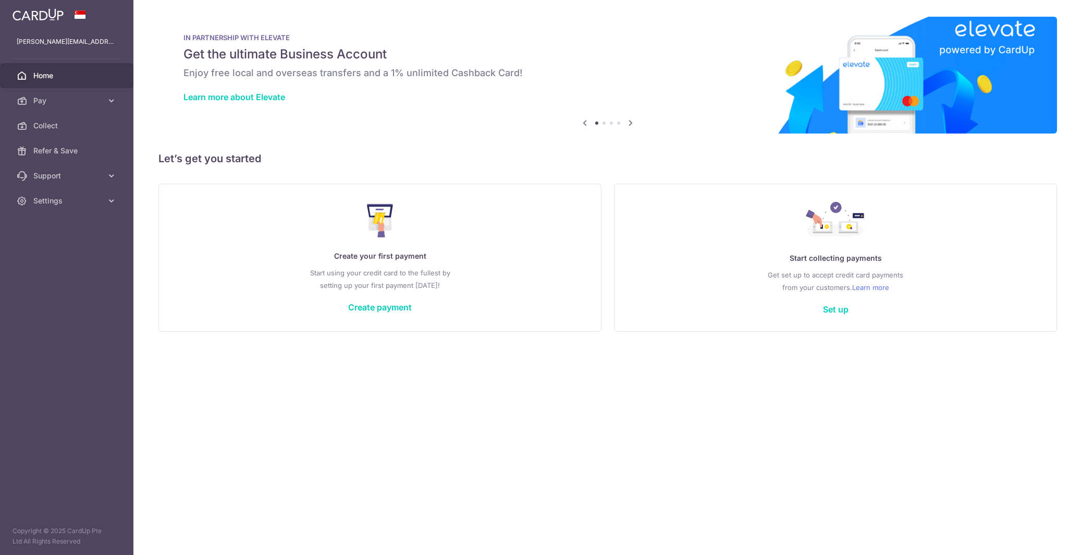  I want to click on span: Pay, so click(68, 101).